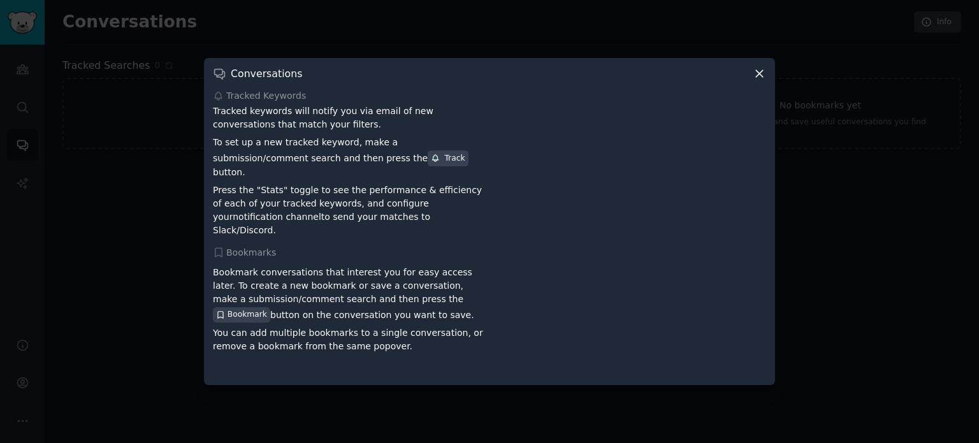  What do you see at coordinates (267, 73) in the screenshot?
I see `h3: Conversations` at bounding box center [267, 73].